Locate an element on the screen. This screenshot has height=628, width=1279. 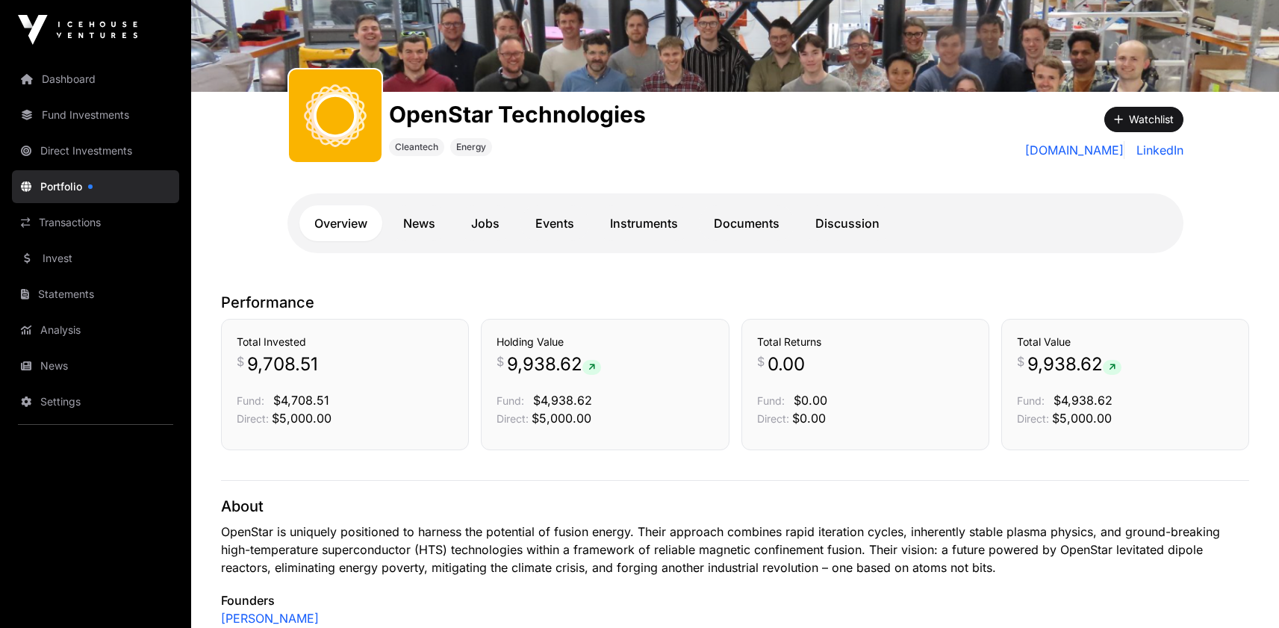
a: Settings is located at coordinates (96, 402).